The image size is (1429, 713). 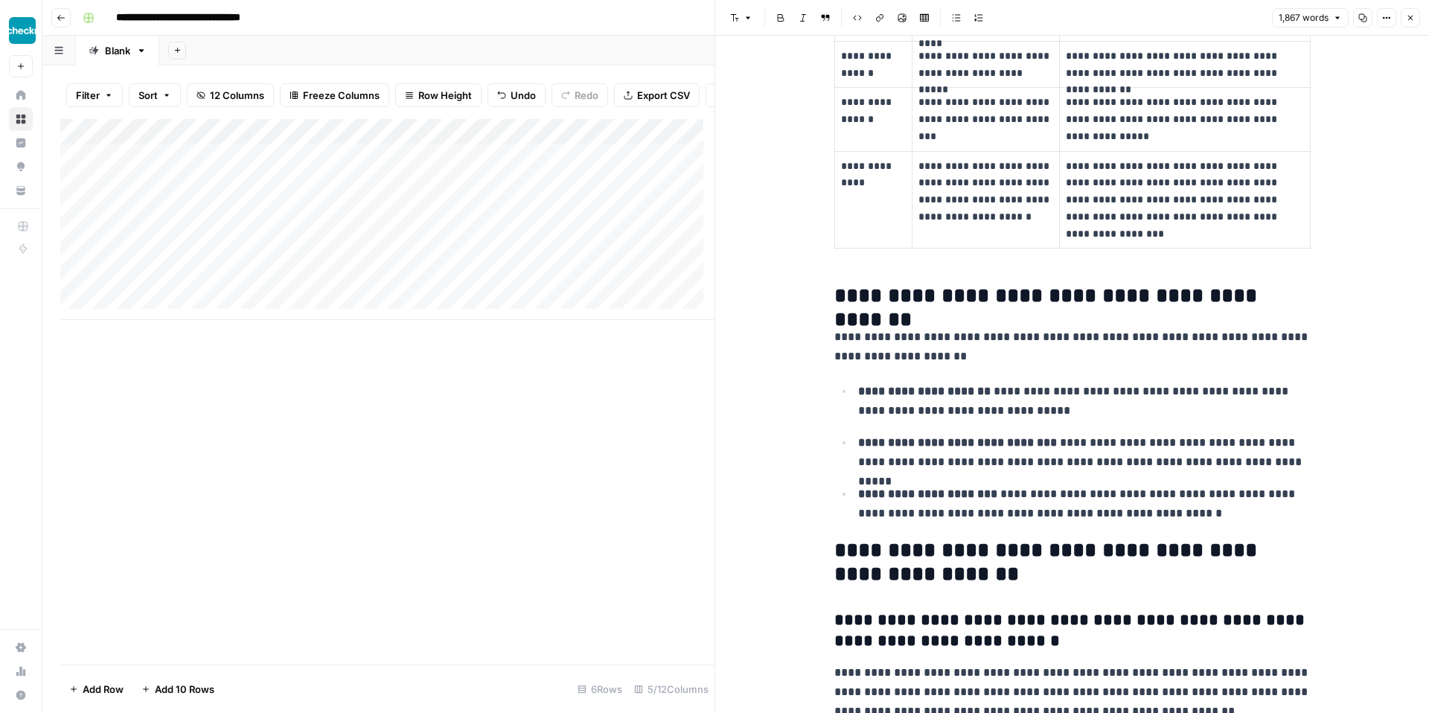 What do you see at coordinates (118, 51) in the screenshot?
I see `div: Blank` at bounding box center [118, 51].